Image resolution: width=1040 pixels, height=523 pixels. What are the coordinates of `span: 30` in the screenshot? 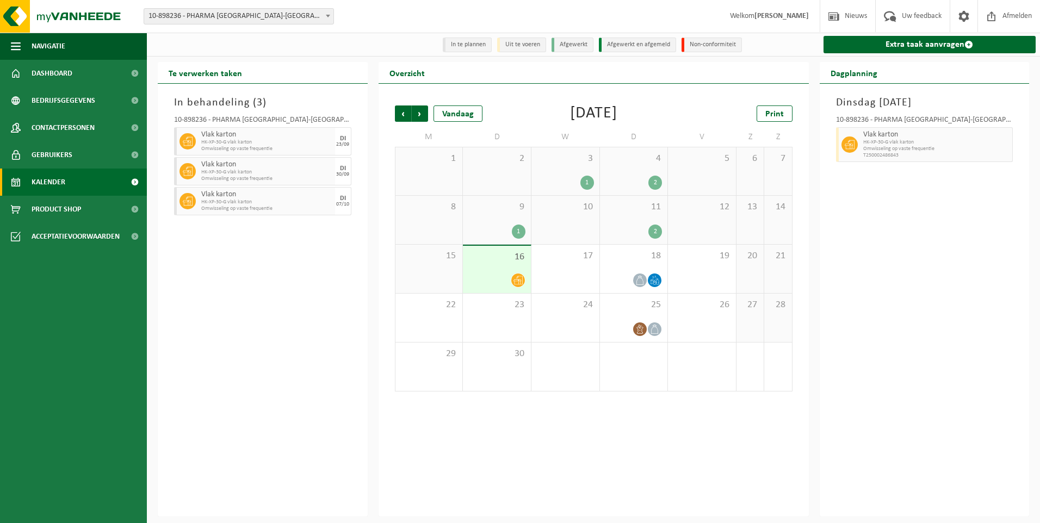 It's located at (497, 354).